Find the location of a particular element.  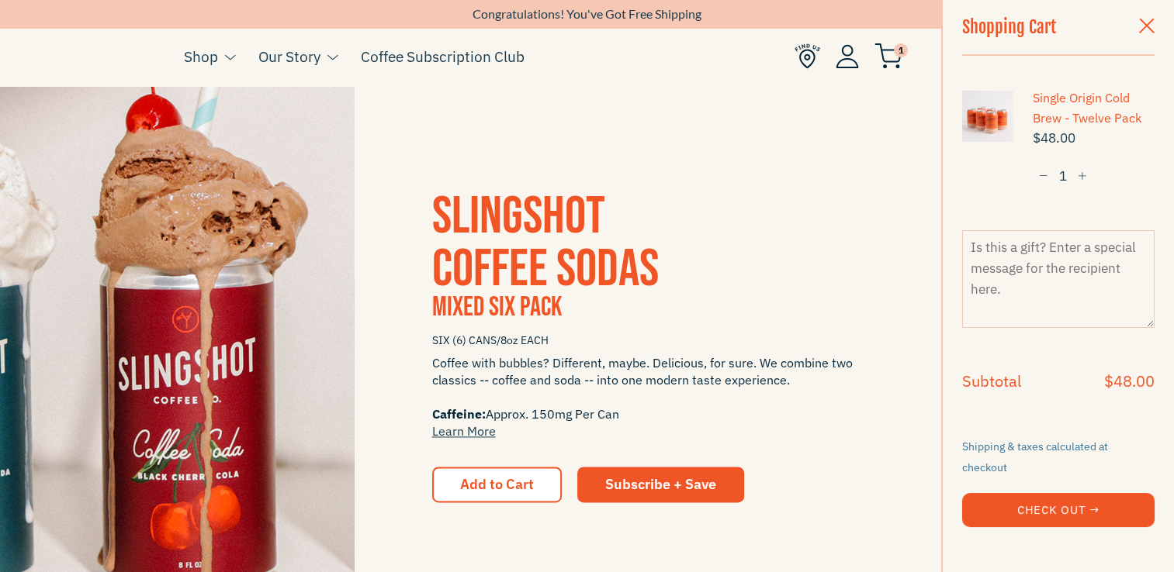

h4: Subtotal is located at coordinates (991, 382).